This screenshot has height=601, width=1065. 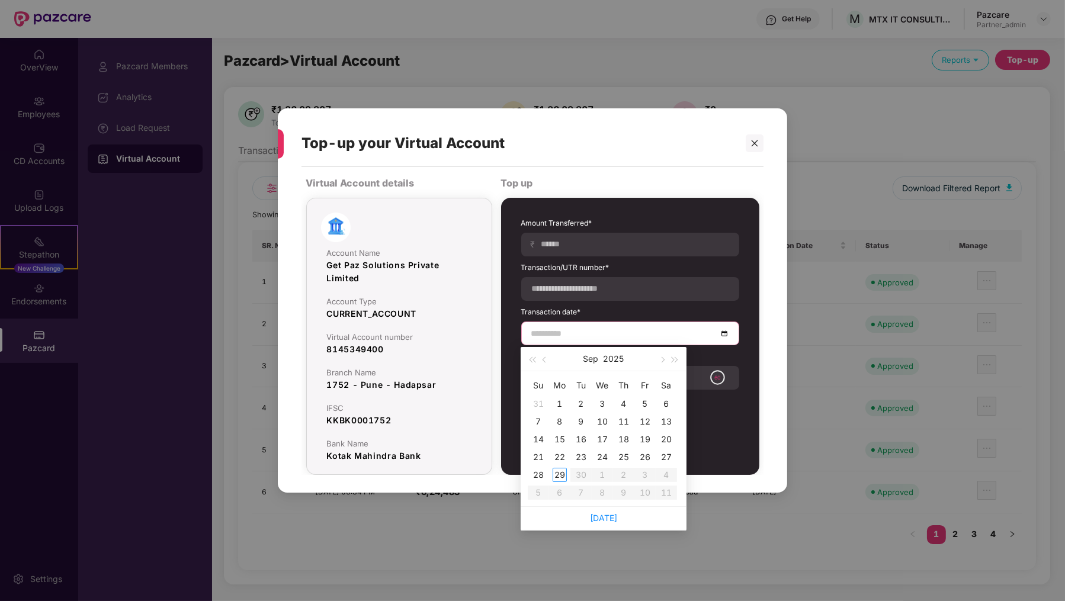 I want to click on td: 2025-09-12, so click(x=645, y=422).